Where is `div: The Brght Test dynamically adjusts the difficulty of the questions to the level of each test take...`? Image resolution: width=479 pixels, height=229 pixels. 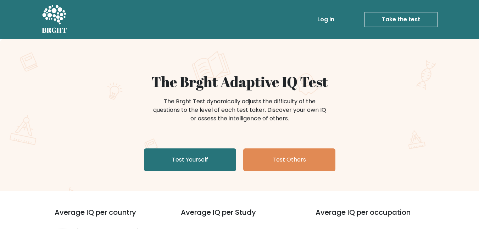
div: The Brght Test dynamically adjusts the difficulty of the questions to the level of each test take... is located at coordinates (240, 110).